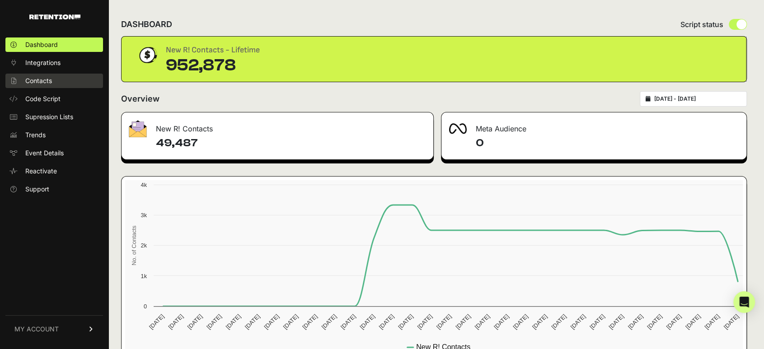 The width and height of the screenshot is (764, 349). Describe the element at coordinates (702, 24) in the screenshot. I see `span: Script status` at that location.